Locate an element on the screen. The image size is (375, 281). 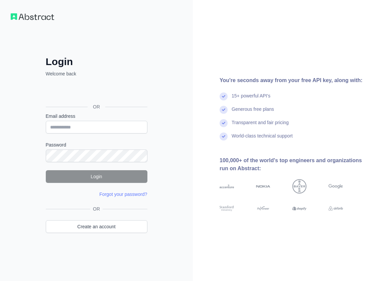
div: 15+ powerful API's is located at coordinates (251, 99).